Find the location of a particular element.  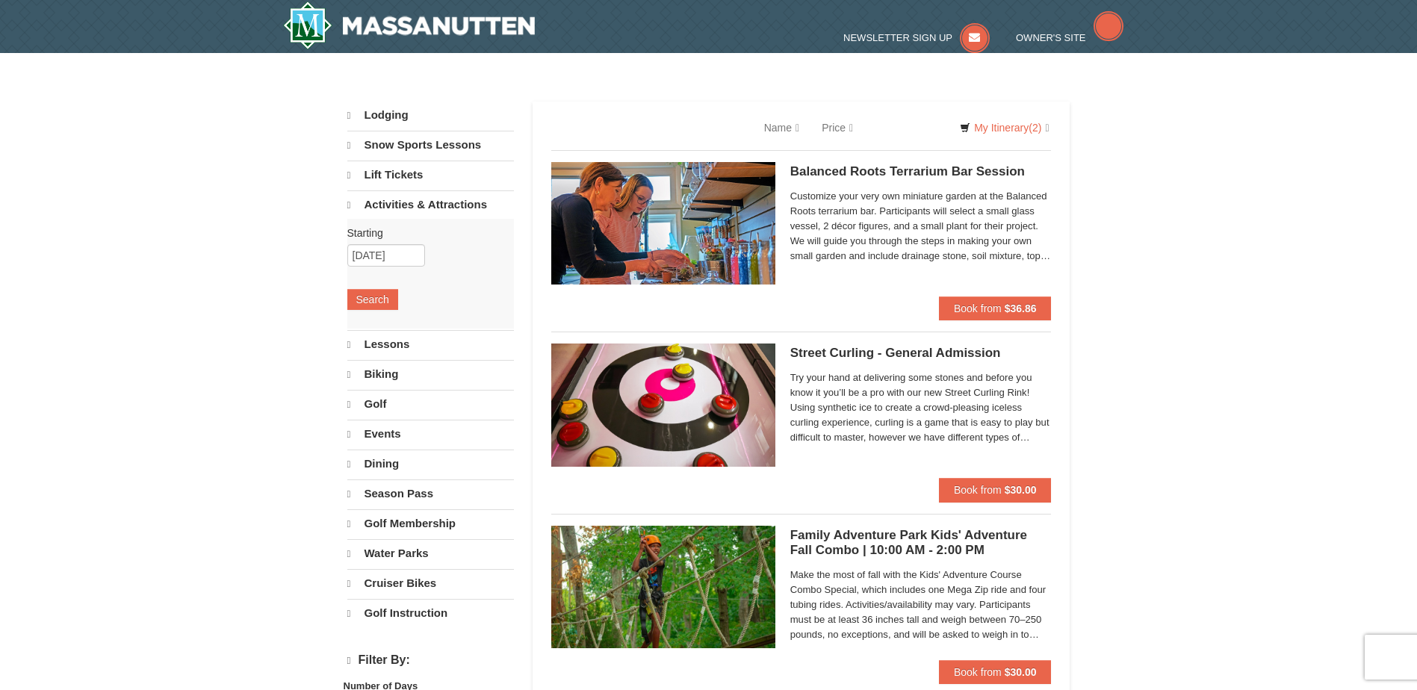

a: Name is located at coordinates (782, 128).